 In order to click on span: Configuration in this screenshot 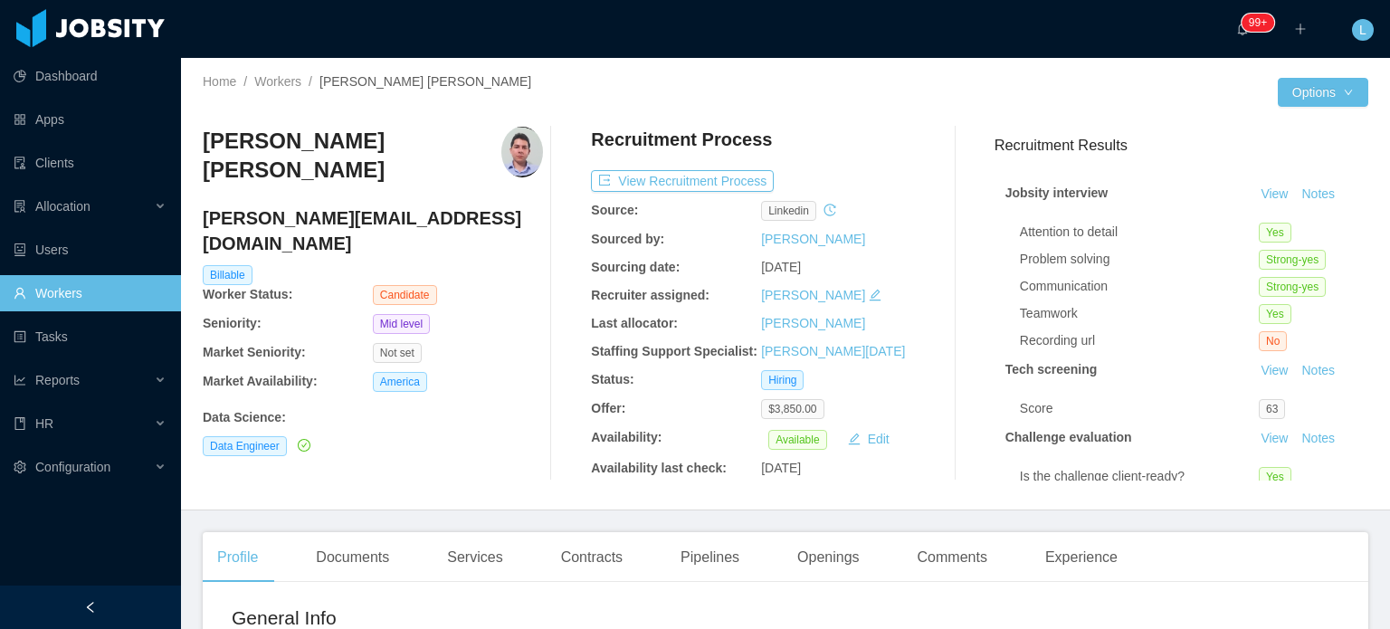, I will do `click(72, 467)`.